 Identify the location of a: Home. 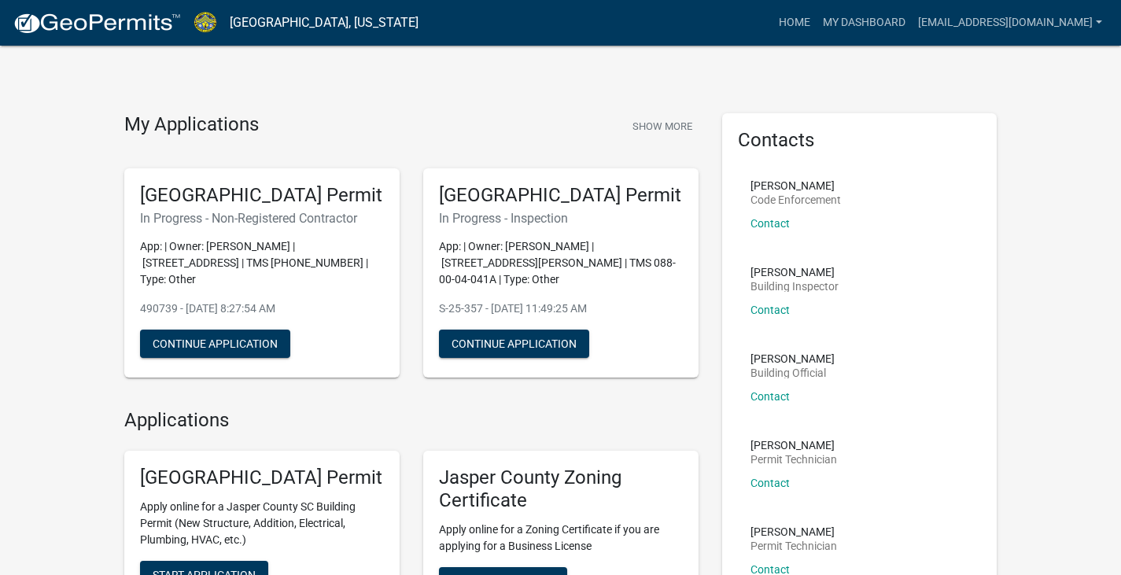
(795, 23).